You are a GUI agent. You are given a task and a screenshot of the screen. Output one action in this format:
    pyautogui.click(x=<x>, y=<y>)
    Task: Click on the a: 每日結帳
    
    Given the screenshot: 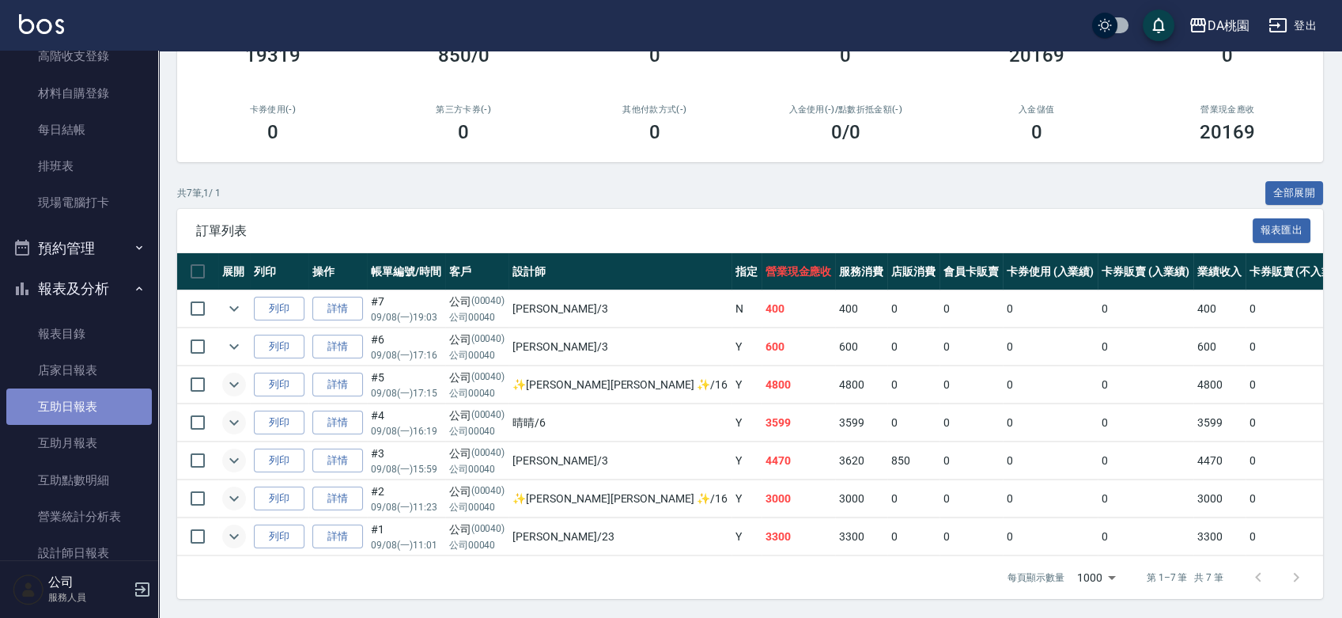 What is the action you would take?
    pyautogui.click(x=79, y=130)
    